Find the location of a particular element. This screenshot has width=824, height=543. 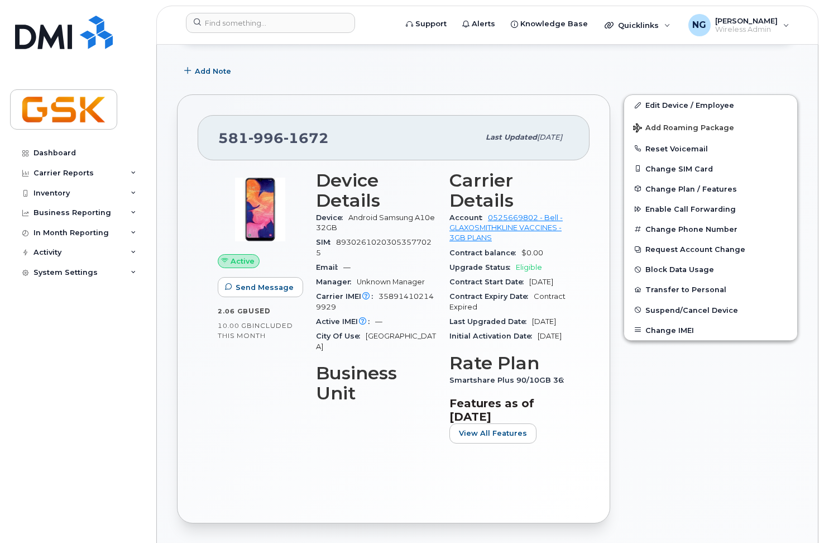

button: View All Features is located at coordinates (493, 433).